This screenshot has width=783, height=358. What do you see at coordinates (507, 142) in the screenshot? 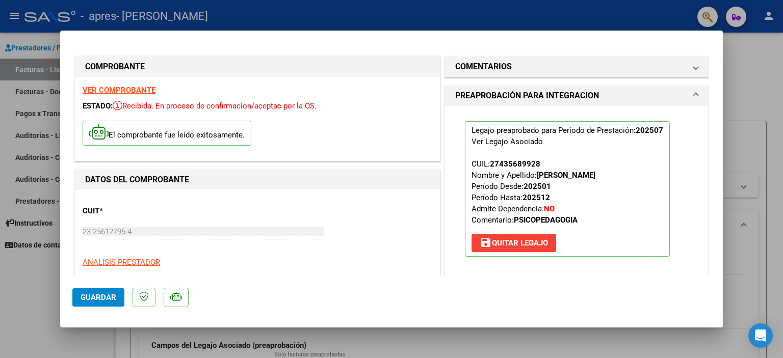
I see `div: Ver Legajo Asociado` at bounding box center [507, 142].